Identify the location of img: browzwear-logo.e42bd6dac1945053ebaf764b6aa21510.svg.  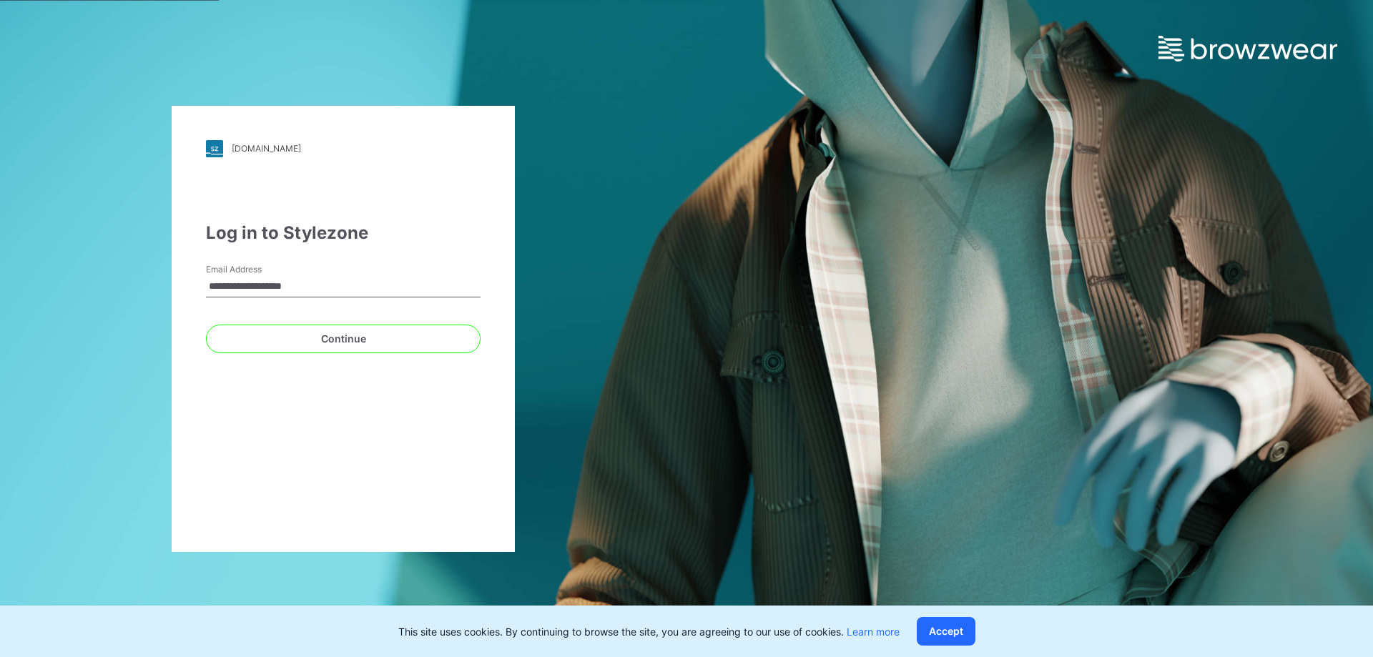
(1248, 49).